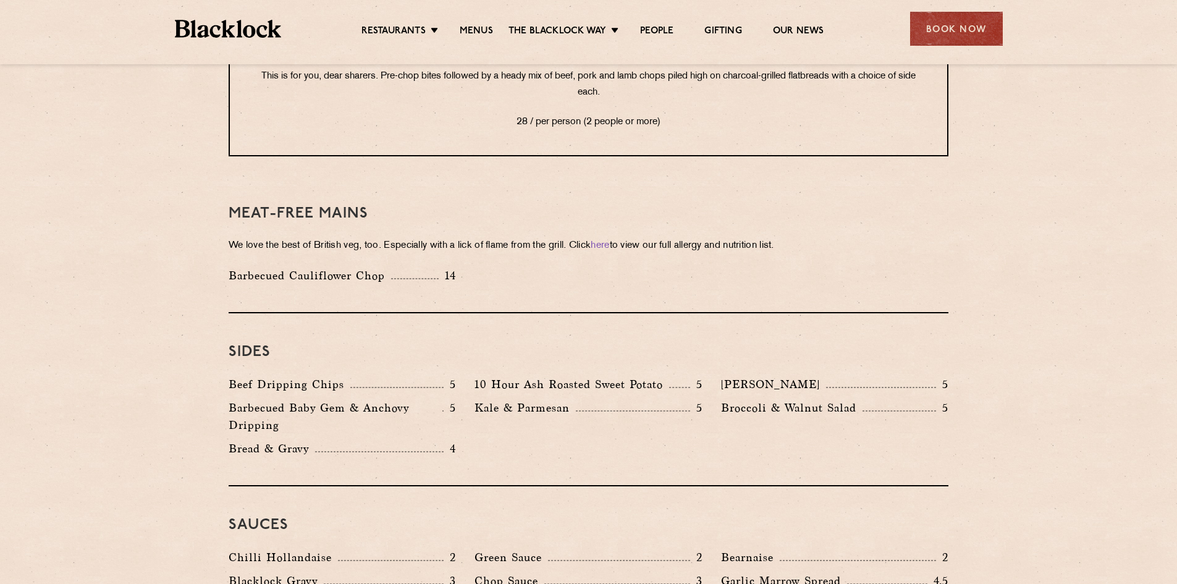 This screenshot has width=1177, height=584. Describe the element at coordinates (394, 32) in the screenshot. I see `a: Restaurants` at that location.